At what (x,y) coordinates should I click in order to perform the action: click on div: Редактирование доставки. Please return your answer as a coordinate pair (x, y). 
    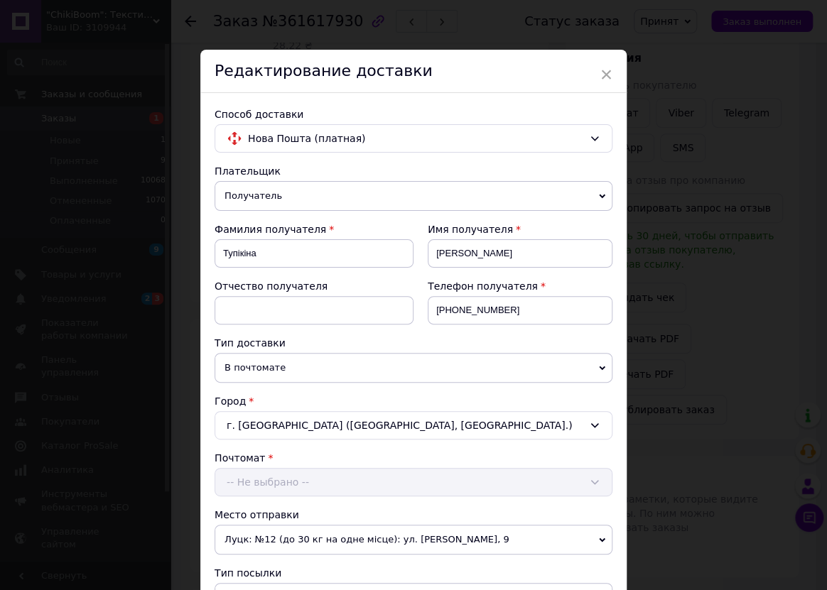
    Looking at the image, I should click on (413, 71).